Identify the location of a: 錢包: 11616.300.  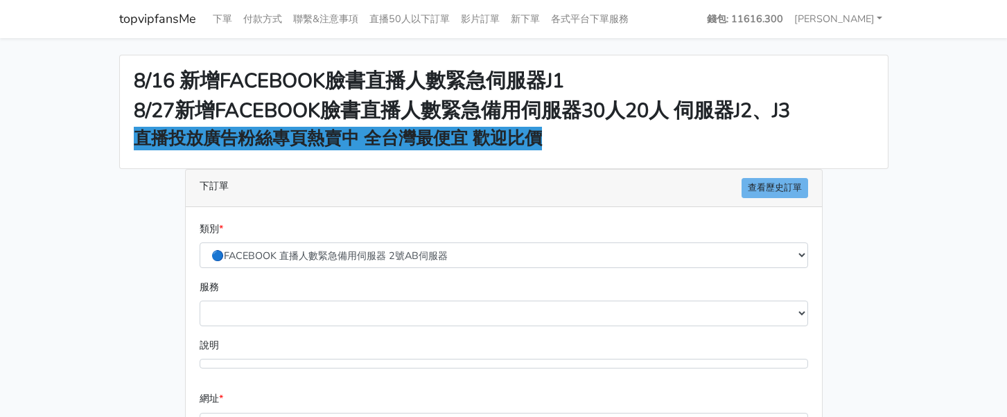
(745, 19).